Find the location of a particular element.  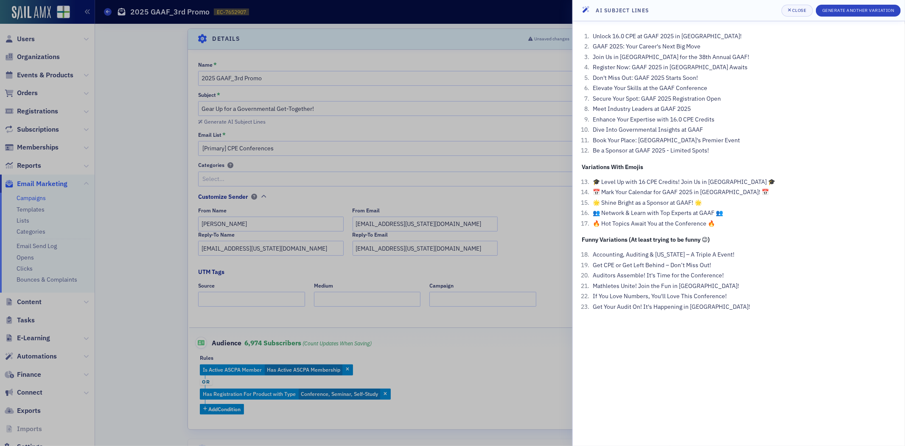

li: Elevate Your Skills at the GAAF Conference is located at coordinates (744, 88).